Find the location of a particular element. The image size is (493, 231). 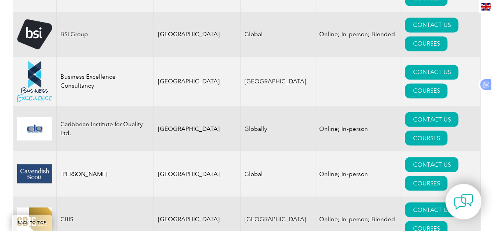

img: contact-chat.png is located at coordinates (463, 202).